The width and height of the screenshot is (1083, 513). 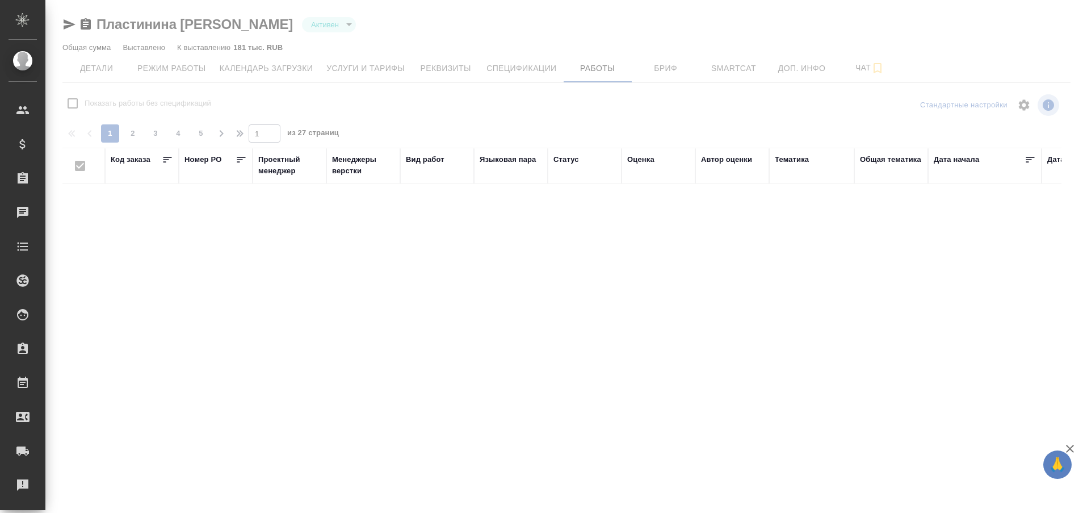 What do you see at coordinates (891, 160) in the screenshot?
I see `div: Общая тематика` at bounding box center [891, 160].